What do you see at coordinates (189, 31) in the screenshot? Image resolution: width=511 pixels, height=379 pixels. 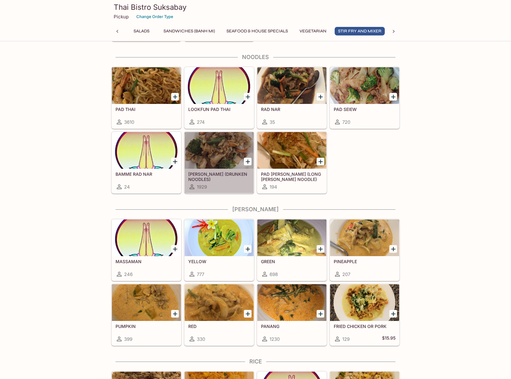 I see `button: Sandwiches (Banh Mi)` at bounding box center [189, 31].